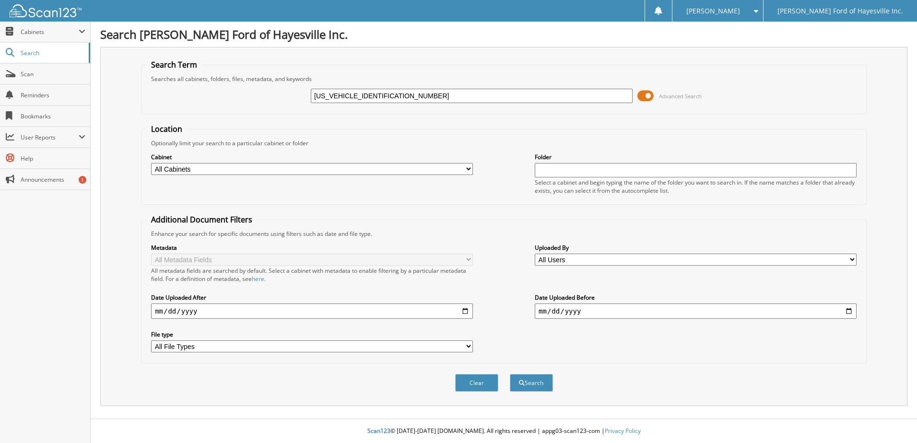 The height and width of the screenshot is (443, 917). I want to click on div: Optionally limit your search to a particular cabinet or folder, so click(503, 143).